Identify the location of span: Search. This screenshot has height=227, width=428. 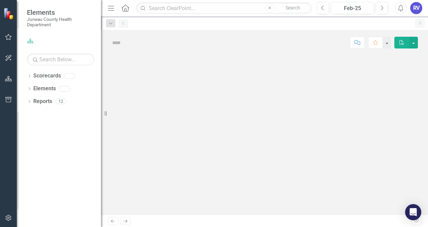
(293, 8).